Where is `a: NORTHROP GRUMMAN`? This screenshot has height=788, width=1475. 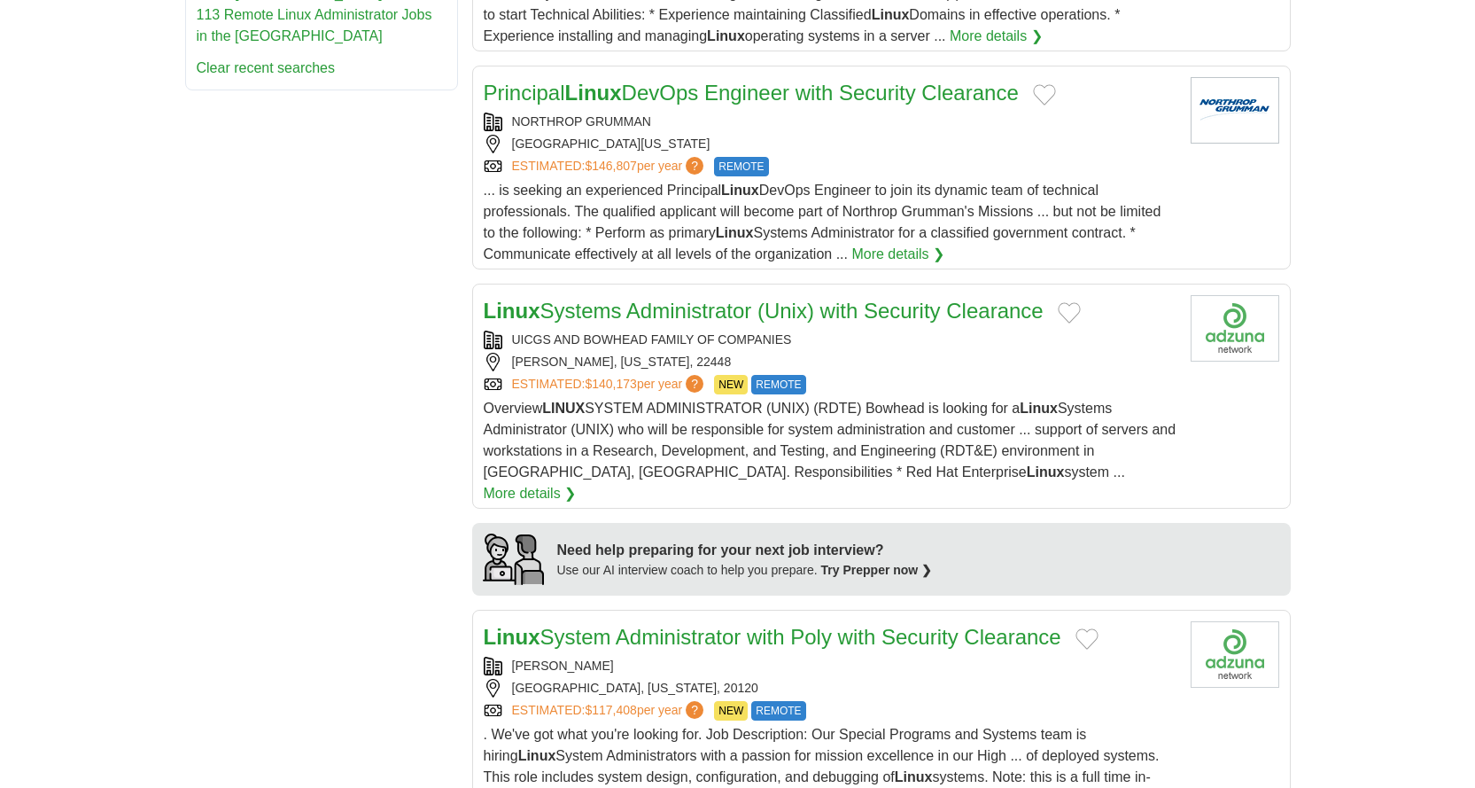
a: NORTHROP GRUMMAN is located at coordinates (581, 121).